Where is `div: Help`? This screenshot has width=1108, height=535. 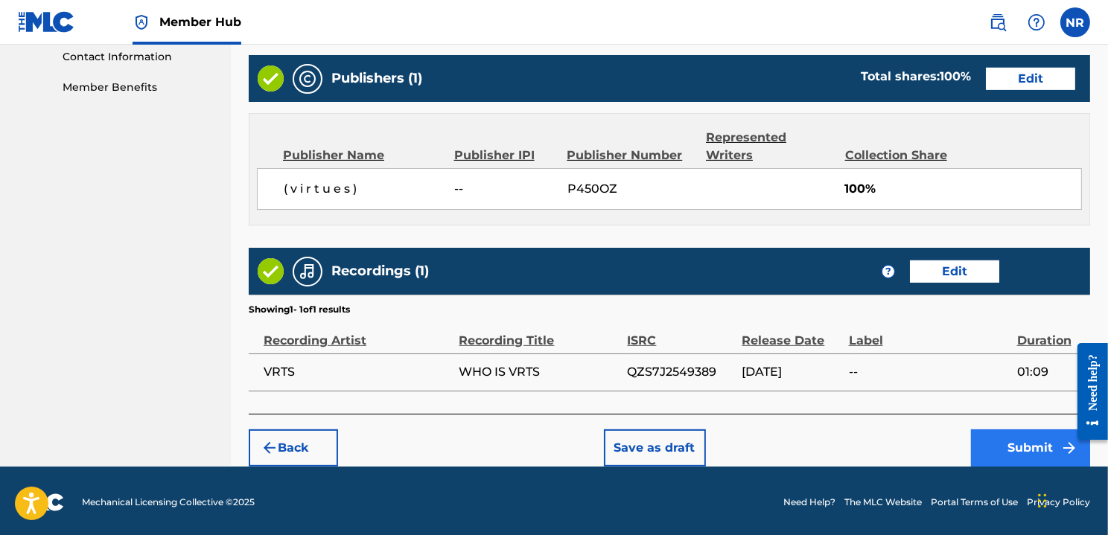
div: Help is located at coordinates (1036, 22).